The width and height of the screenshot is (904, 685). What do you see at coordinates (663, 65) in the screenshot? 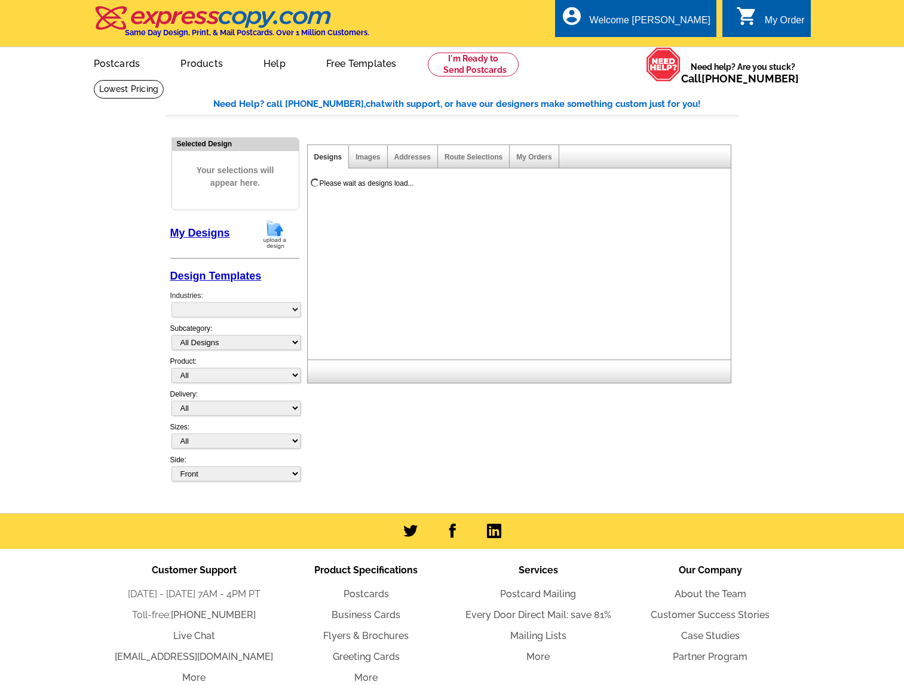
I see `img: help` at bounding box center [663, 65].